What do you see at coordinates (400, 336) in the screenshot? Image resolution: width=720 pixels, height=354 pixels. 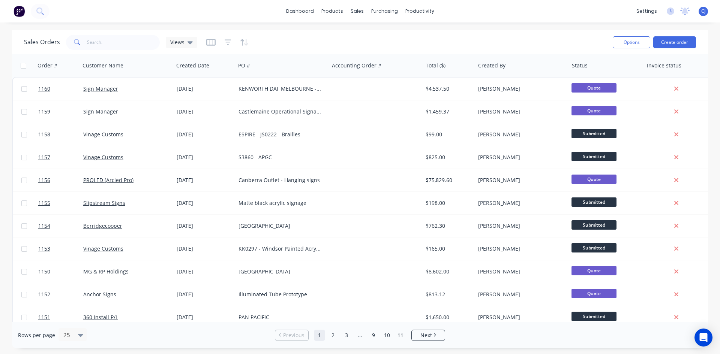 I see `a: Page 11` at bounding box center [400, 336].